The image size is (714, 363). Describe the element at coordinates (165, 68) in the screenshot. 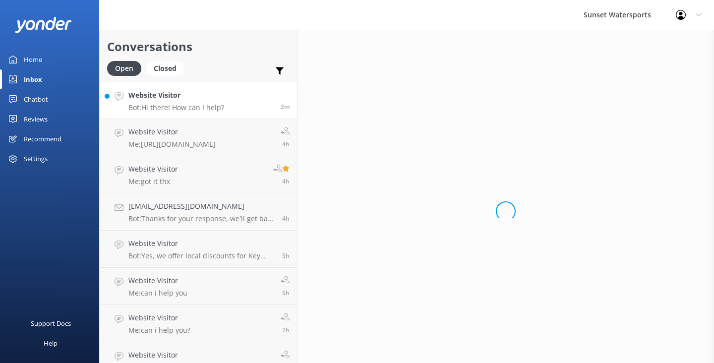

I see `div: Closed` at that location.